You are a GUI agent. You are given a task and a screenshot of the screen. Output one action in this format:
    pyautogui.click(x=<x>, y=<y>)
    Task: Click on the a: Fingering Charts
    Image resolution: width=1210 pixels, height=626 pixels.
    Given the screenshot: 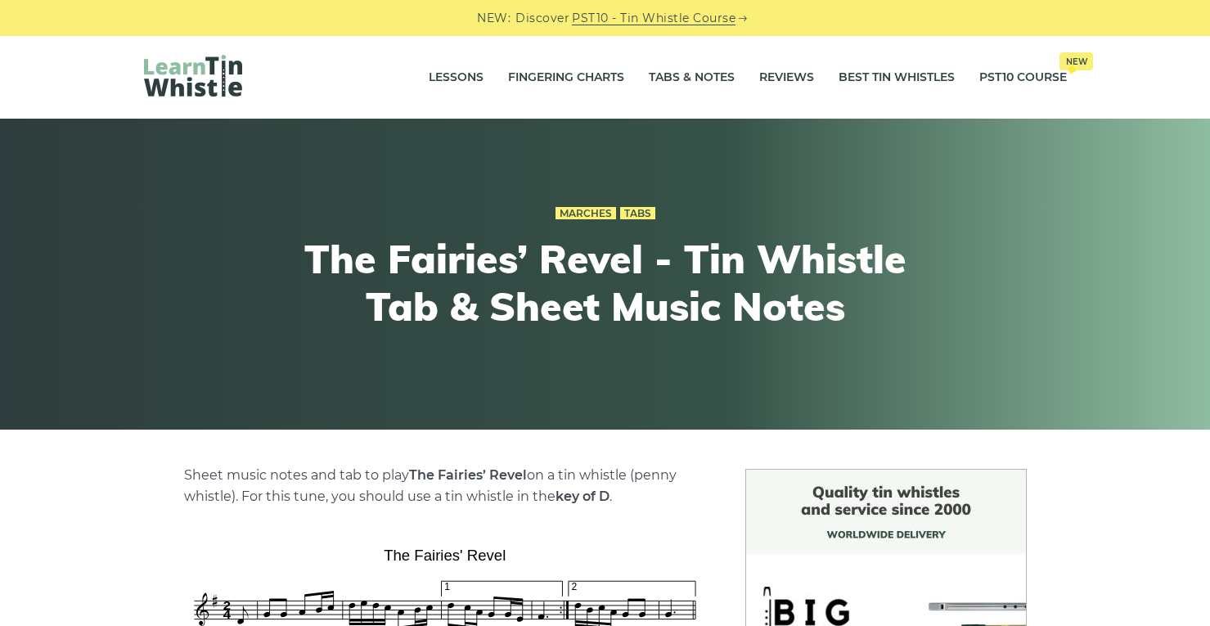 What is the action you would take?
    pyautogui.click(x=566, y=78)
    